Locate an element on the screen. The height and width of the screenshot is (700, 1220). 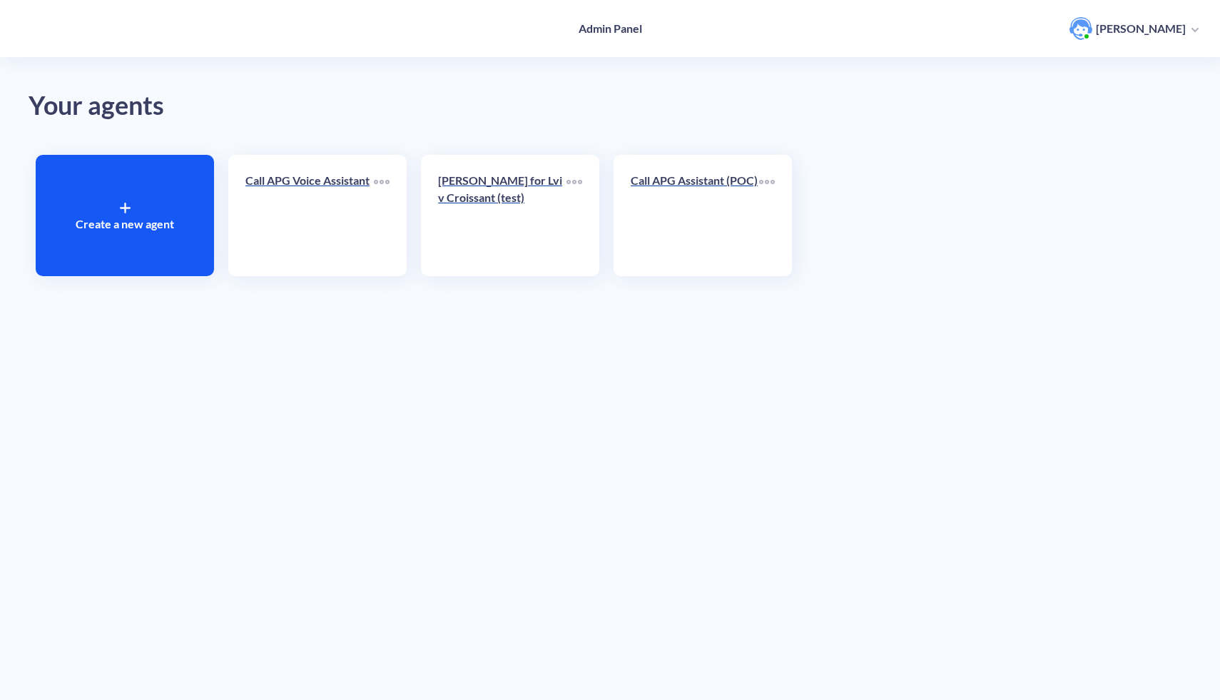
a: Call APG Voice Assistant is located at coordinates (310, 215).